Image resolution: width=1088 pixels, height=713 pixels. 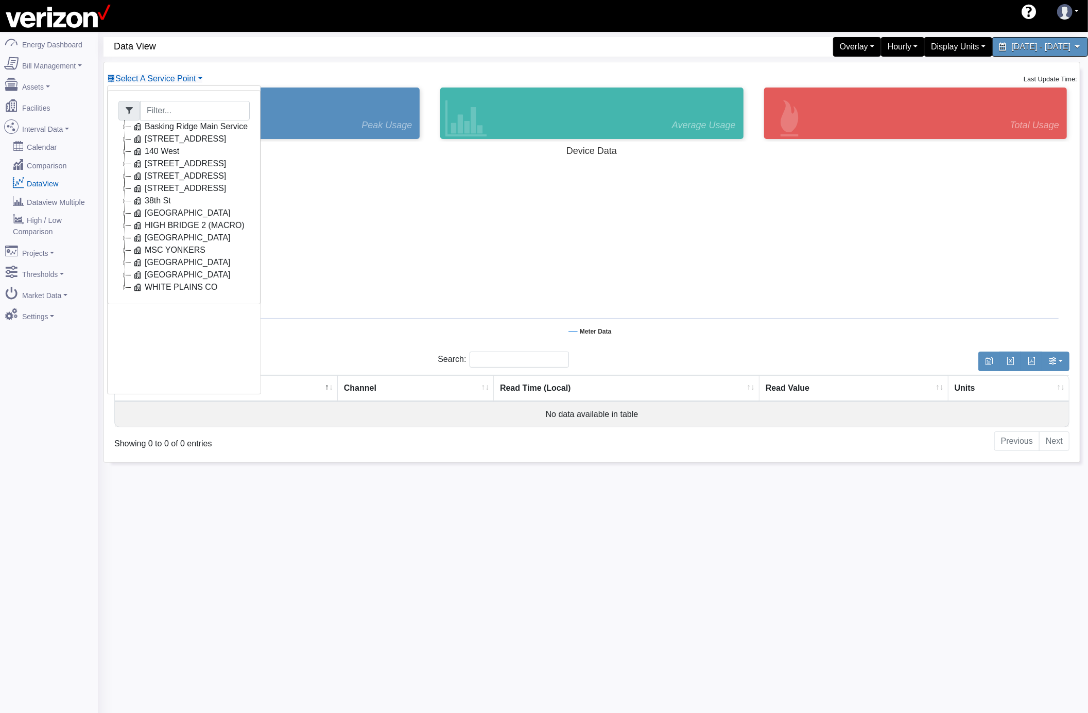 What do you see at coordinates (190, 127) in the screenshot?
I see `a: Basking Ridge Main Service` at bounding box center [190, 127].